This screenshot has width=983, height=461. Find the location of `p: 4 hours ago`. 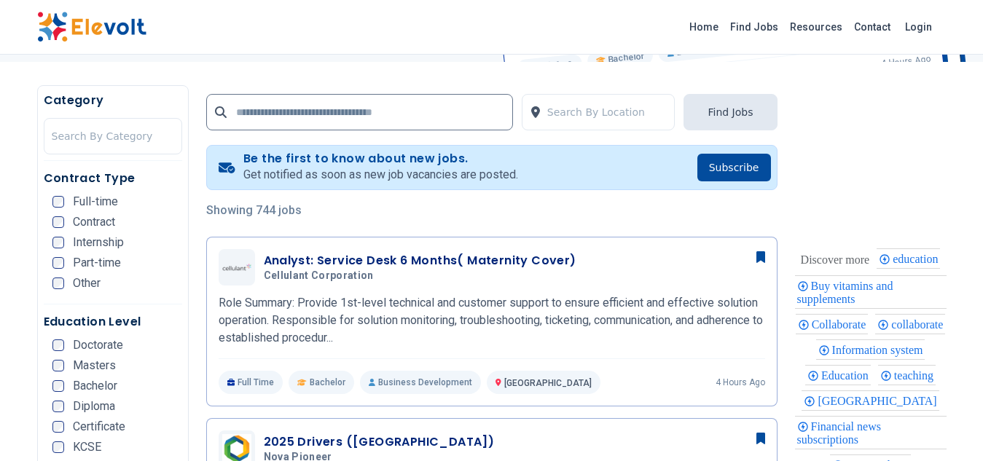

p: 4 hours ago is located at coordinates (741, 383).